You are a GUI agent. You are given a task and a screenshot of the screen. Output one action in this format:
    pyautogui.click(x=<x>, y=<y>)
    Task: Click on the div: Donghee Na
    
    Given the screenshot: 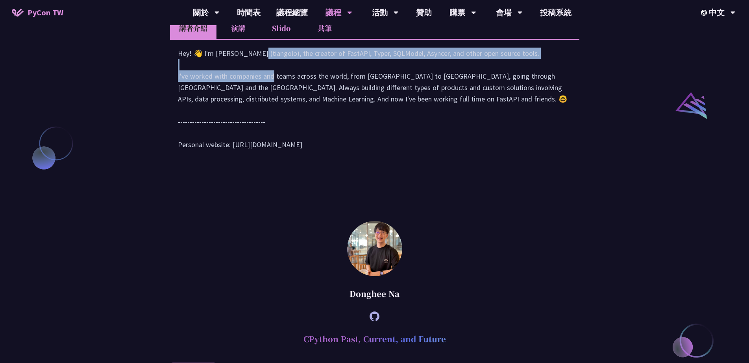 What is the action you would take?
    pyautogui.click(x=375, y=294)
    